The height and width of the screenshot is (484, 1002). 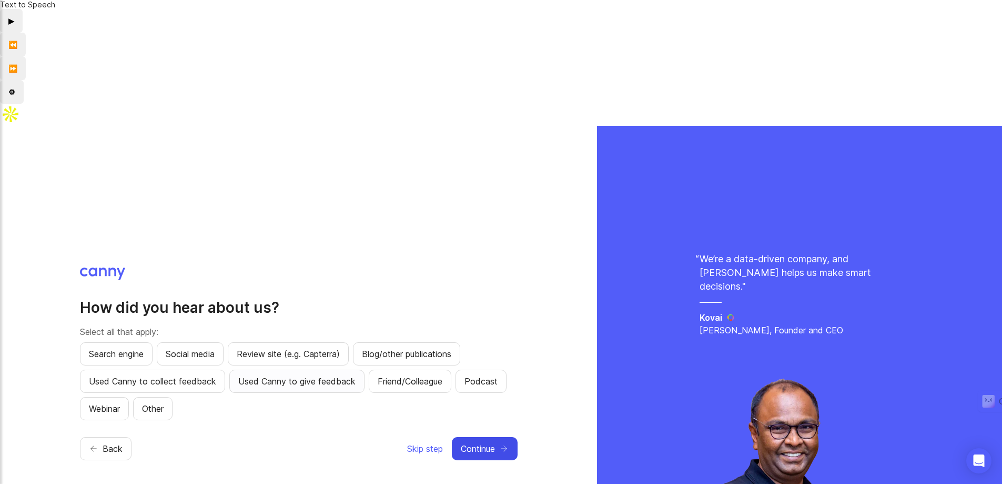 I want to click on div: Open Intercom Messenger, so click(x=979, y=460).